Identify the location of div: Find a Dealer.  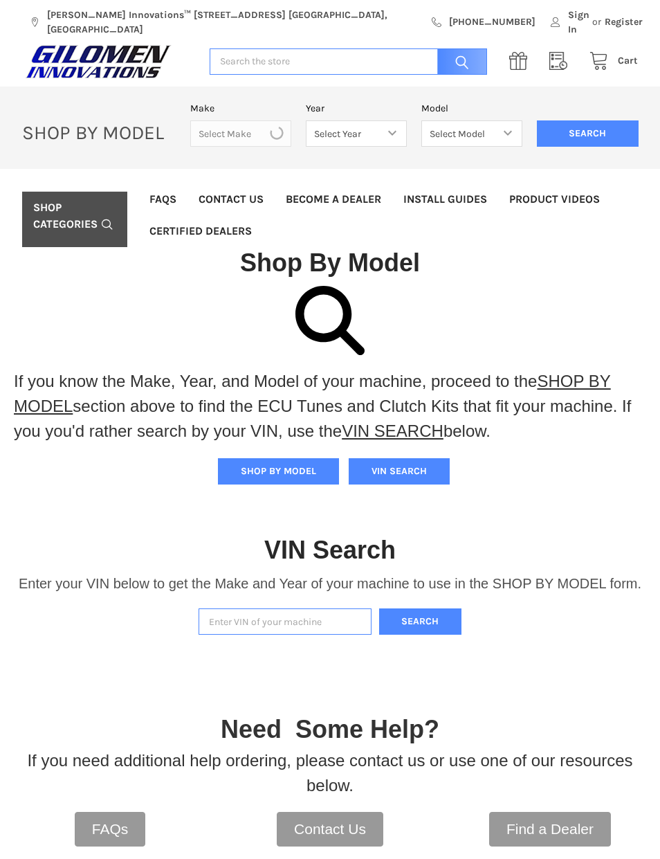
(550, 829).